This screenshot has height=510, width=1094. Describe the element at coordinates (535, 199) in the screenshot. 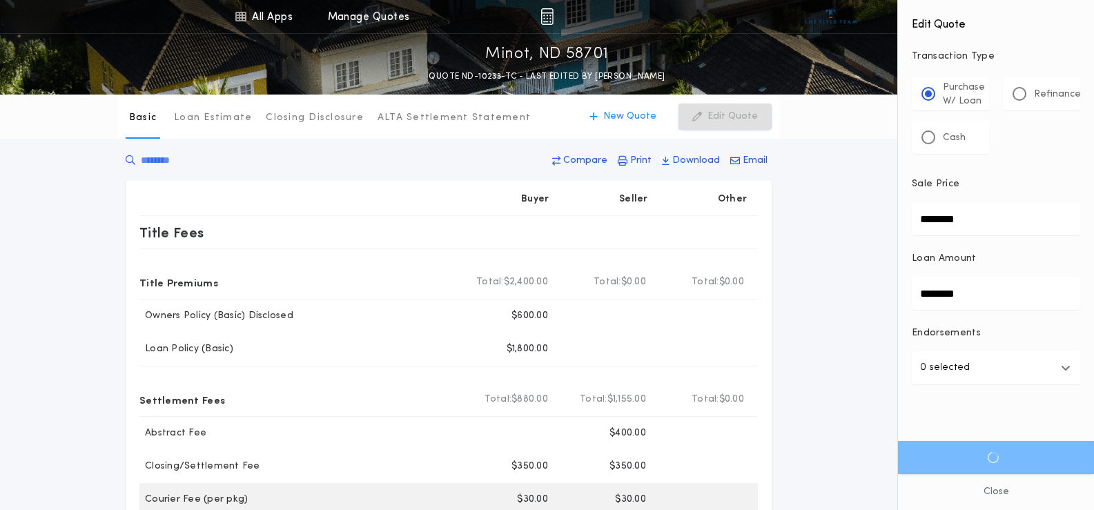

I see `p: Buyer` at that location.